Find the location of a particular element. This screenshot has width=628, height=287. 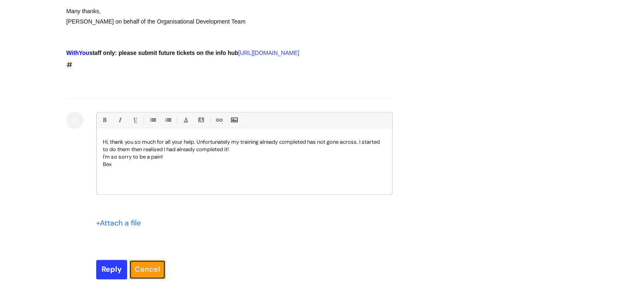

a: • Unordered List (Ctrl-Shift-7) is located at coordinates (152, 120).